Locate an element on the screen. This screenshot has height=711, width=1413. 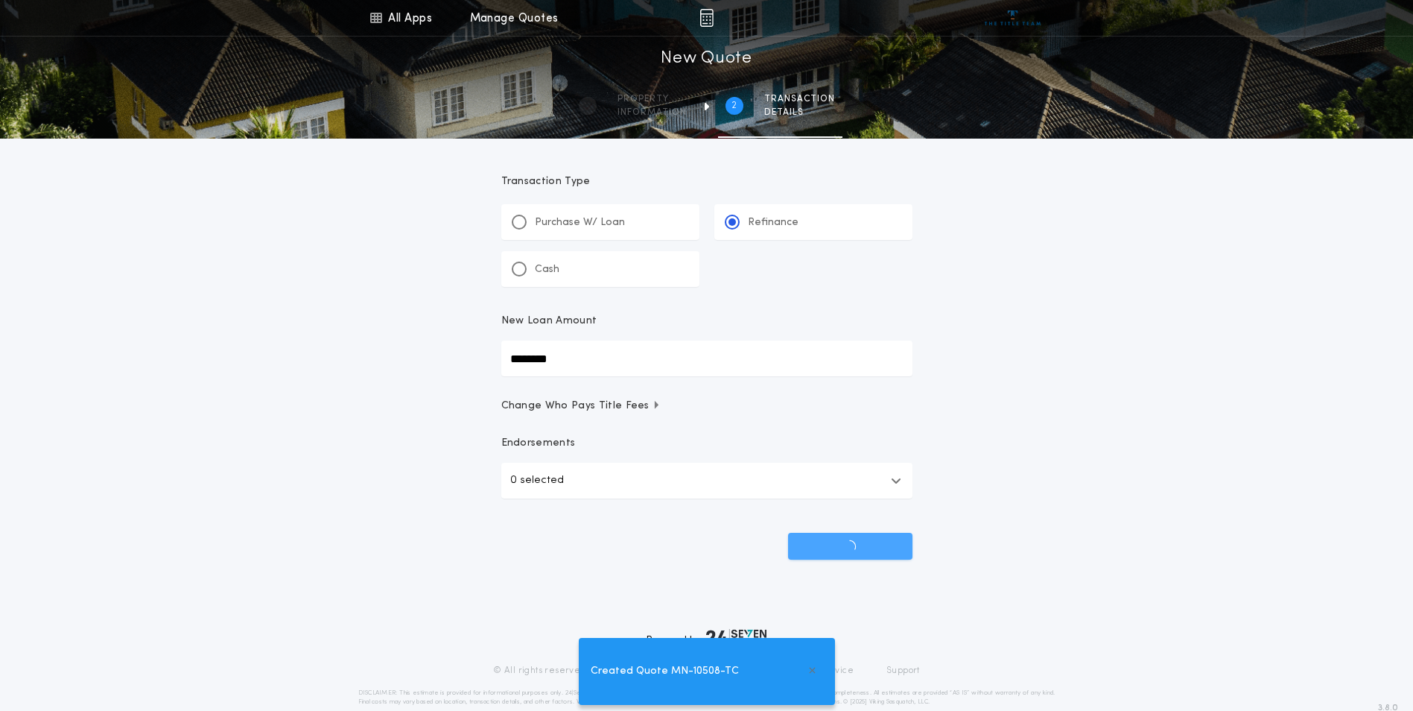
h2: 2 is located at coordinates (734, 106).